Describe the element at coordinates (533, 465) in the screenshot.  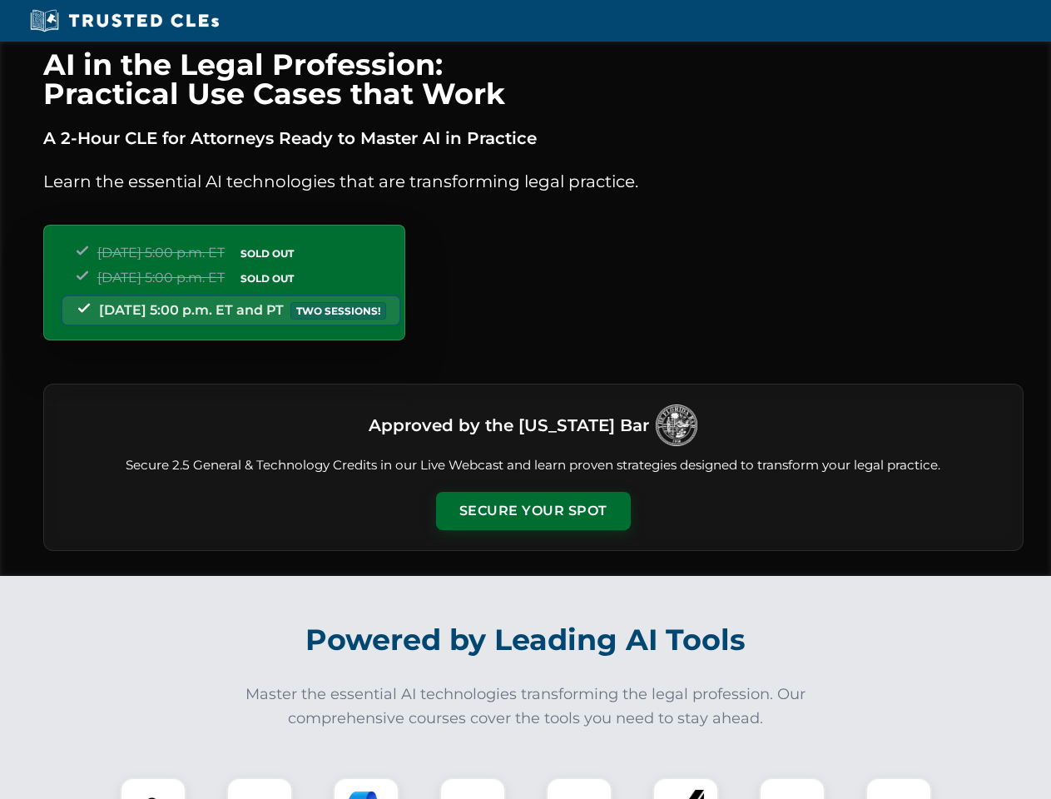
I see `p: Secure 2.5 General & Technology Credits in our Live Webcast and learn proven strategies designed ...` at that location.